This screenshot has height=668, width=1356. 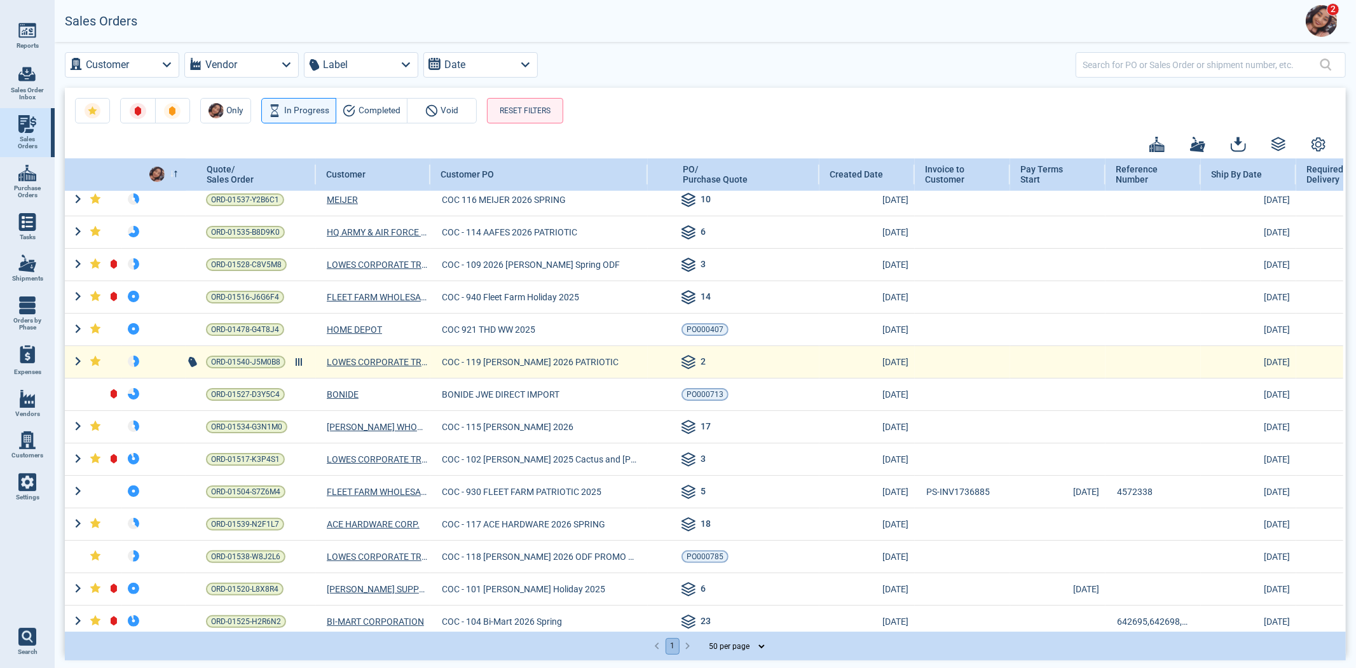 What do you see at coordinates (245, 492) in the screenshot?
I see `span: ORD-01504-S7Z6M4` at bounding box center [245, 492].